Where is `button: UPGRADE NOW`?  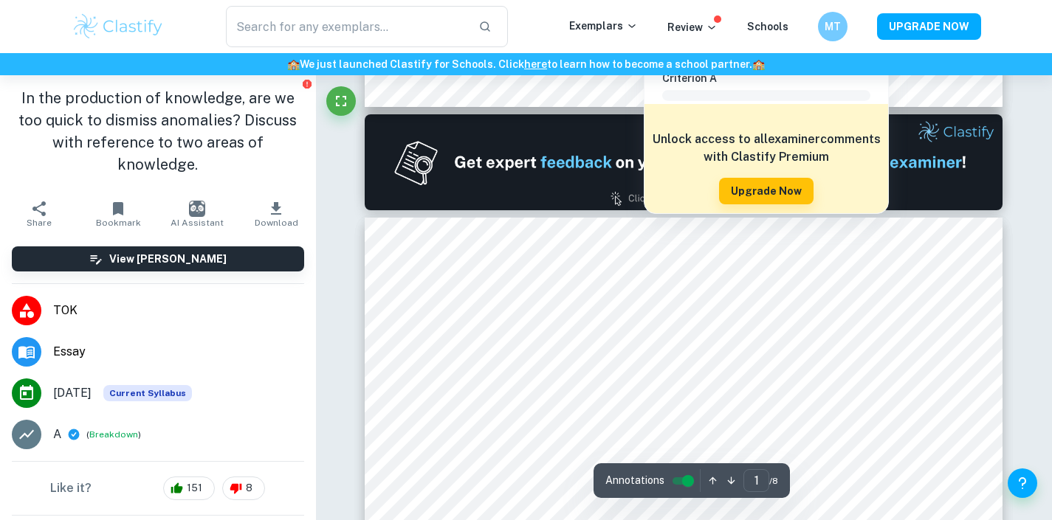 button: UPGRADE NOW is located at coordinates (928, 27).